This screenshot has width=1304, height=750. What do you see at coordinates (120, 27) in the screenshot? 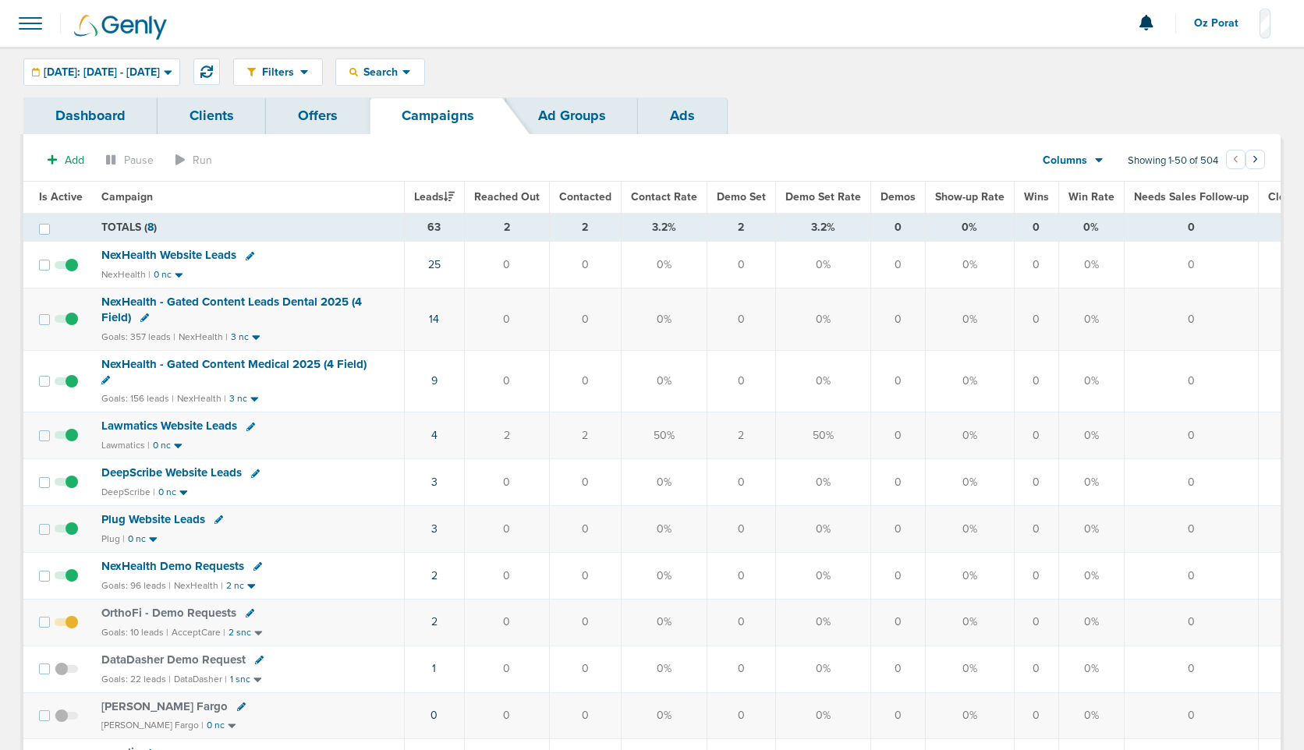
I see `img: Genly` at bounding box center [120, 27].